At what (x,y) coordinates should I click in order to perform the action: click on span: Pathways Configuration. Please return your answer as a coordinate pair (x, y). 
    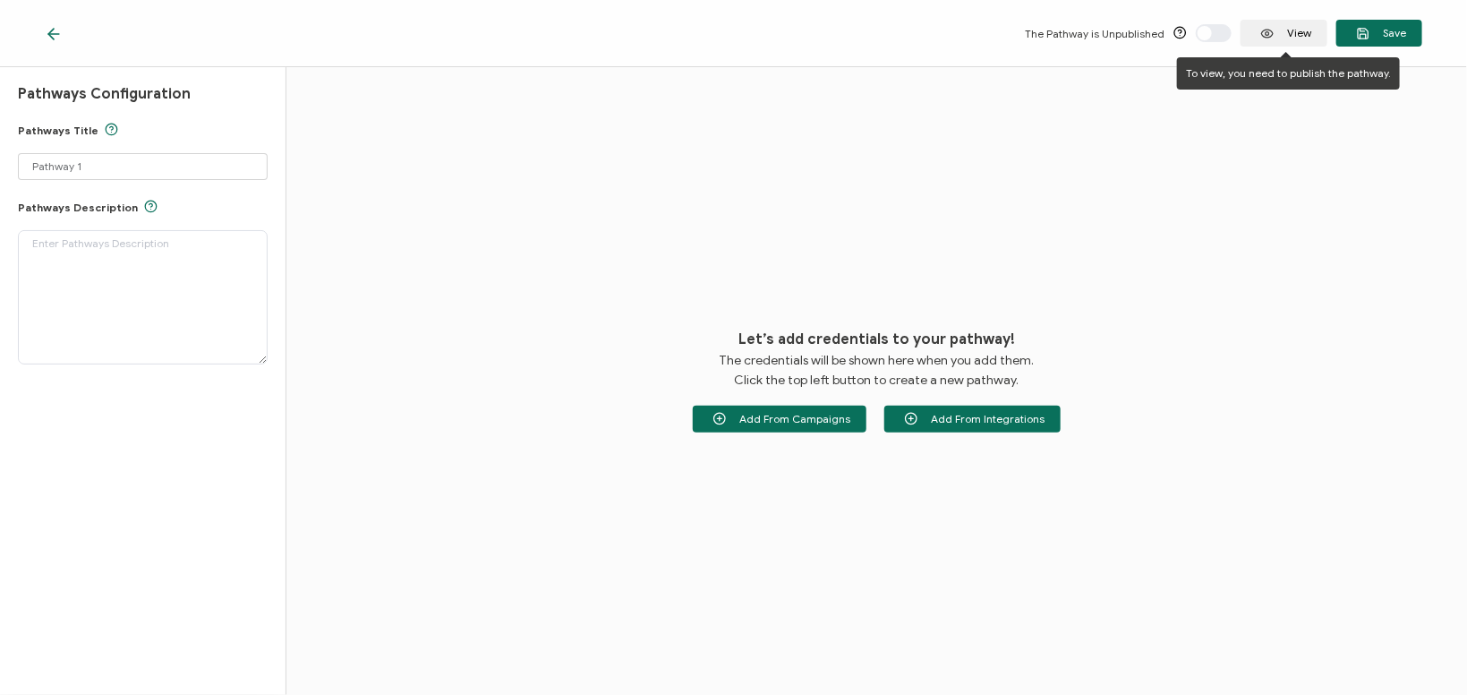
    Looking at the image, I should click on (104, 94).